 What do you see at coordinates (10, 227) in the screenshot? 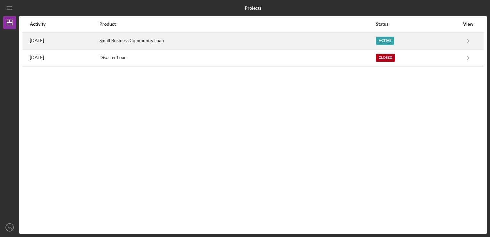
I see `text: HA` at bounding box center [10, 227].